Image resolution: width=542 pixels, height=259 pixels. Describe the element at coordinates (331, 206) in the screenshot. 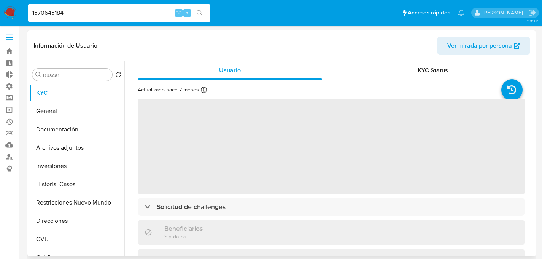

I see `div: Solicitud de challenges` at that location.